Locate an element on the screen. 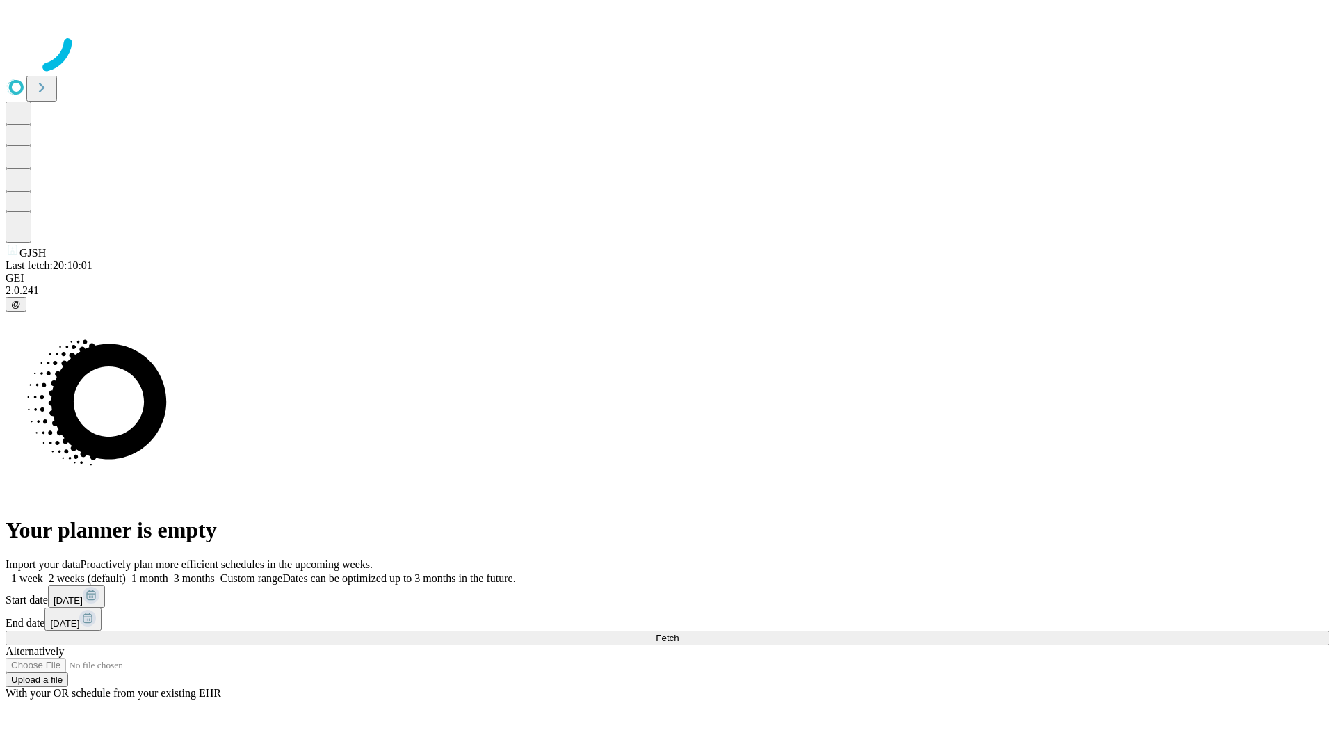  span: GJSH is located at coordinates (33, 252).